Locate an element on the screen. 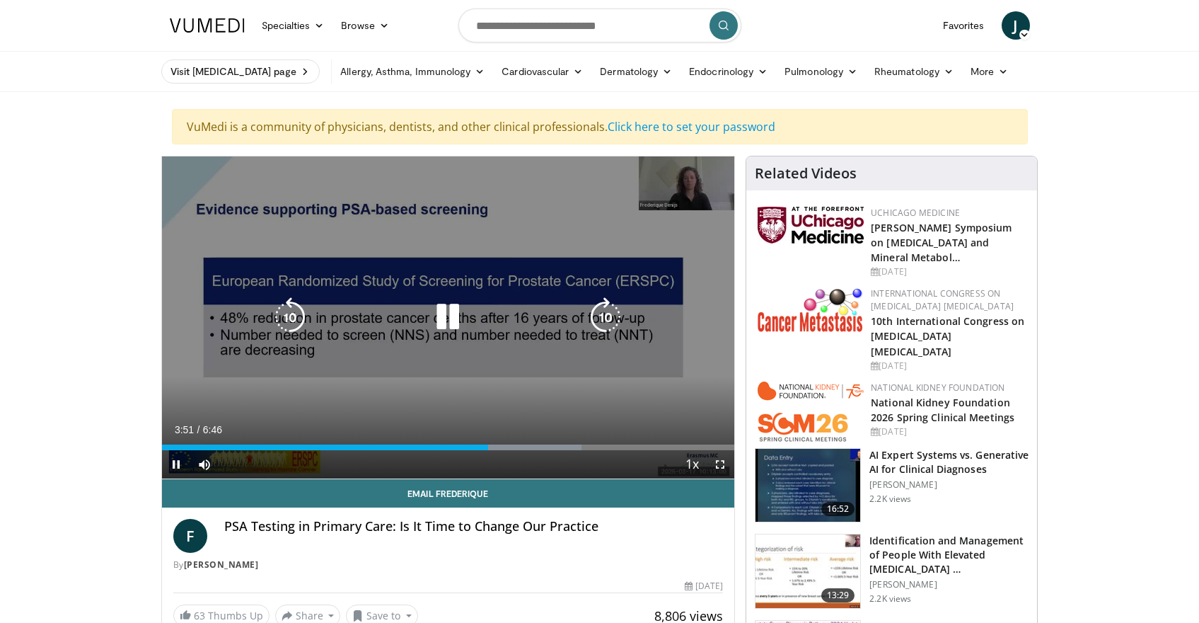 The width and height of the screenshot is (1199, 623). span: J is located at coordinates (1016, 25).